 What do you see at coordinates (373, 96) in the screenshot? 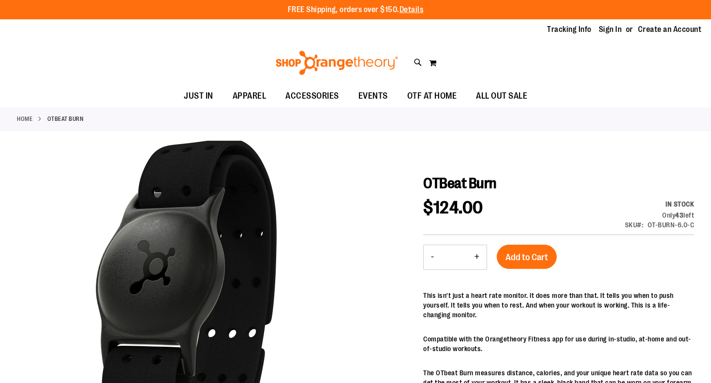
I see `span: EVENTS` at bounding box center [373, 96].